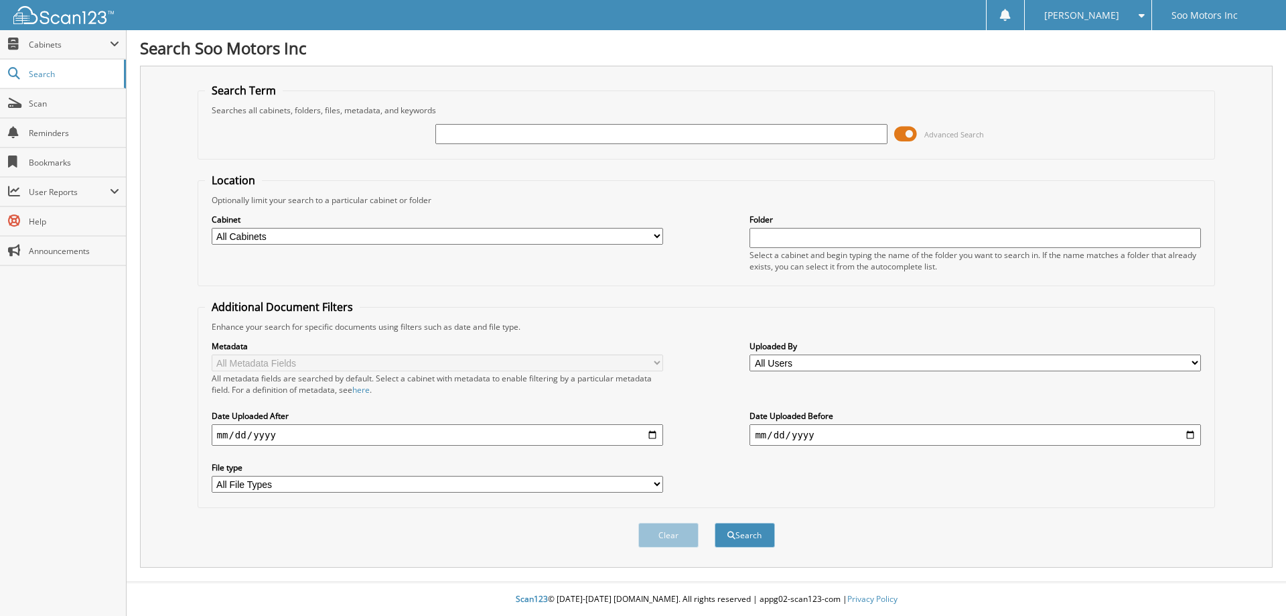 The width and height of the screenshot is (1286, 616). Describe the element at coordinates (74, 221) in the screenshot. I see `span: Help` at that location.